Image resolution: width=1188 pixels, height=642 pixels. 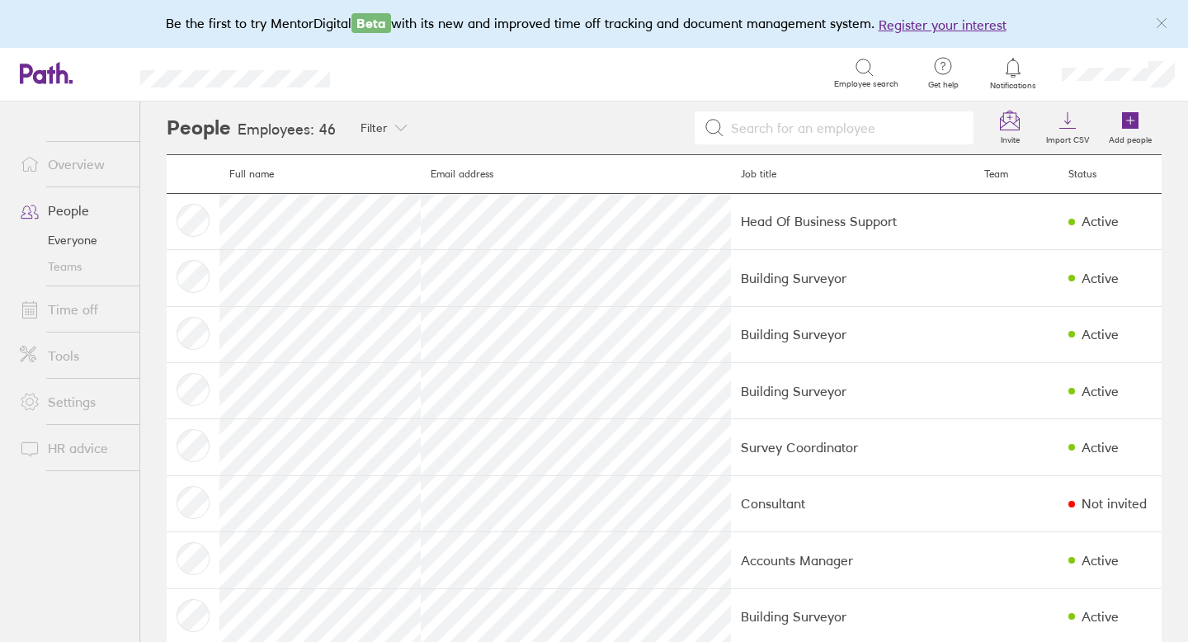 I want to click on span: Filter, so click(x=374, y=128).